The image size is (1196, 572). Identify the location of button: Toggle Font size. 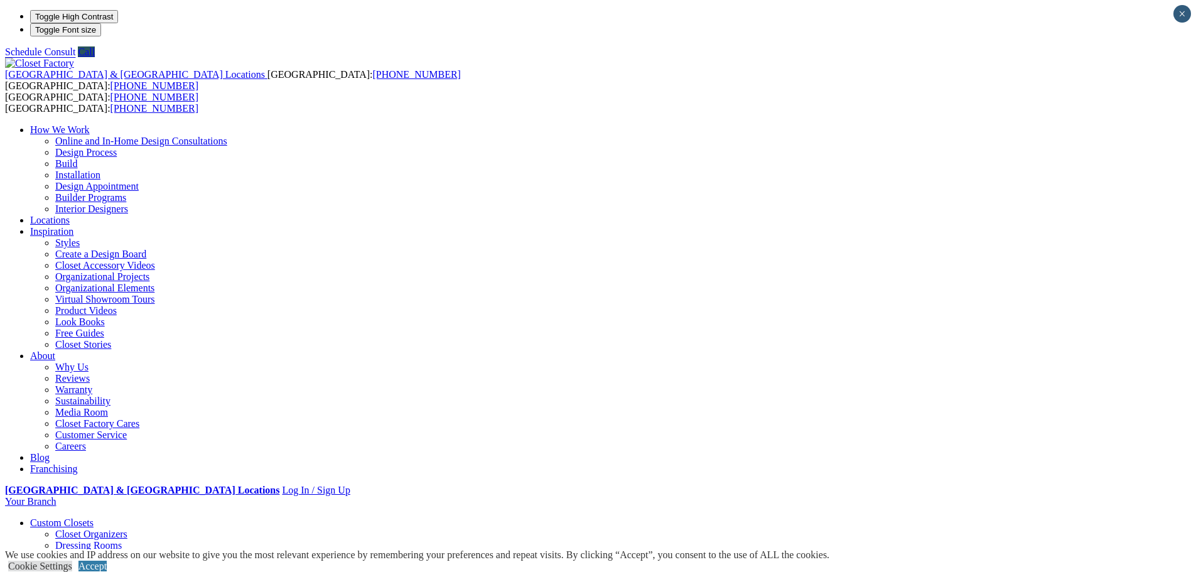
(65, 30).